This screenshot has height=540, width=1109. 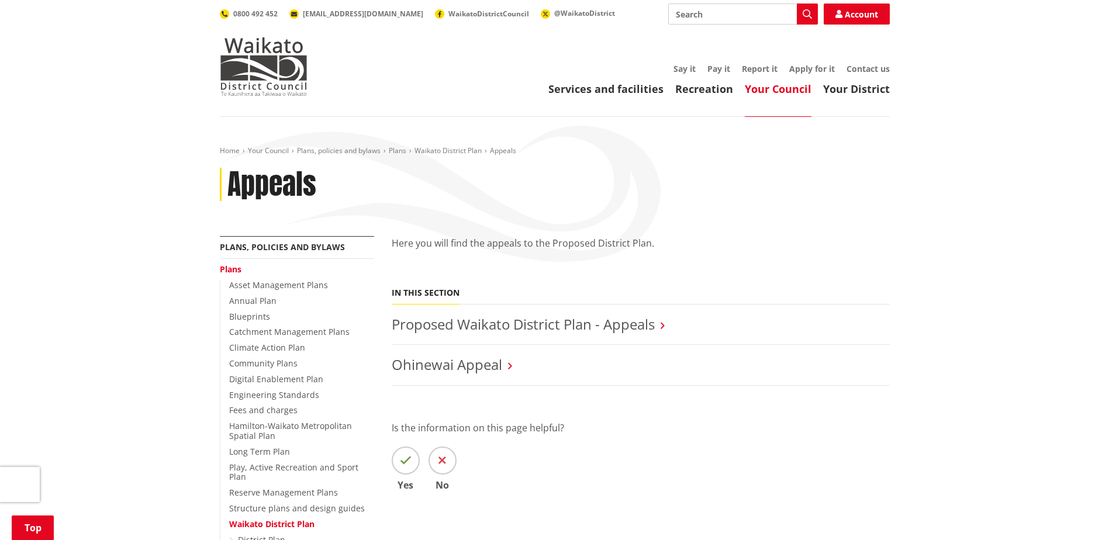 I want to click on span: Appeals, so click(x=503, y=150).